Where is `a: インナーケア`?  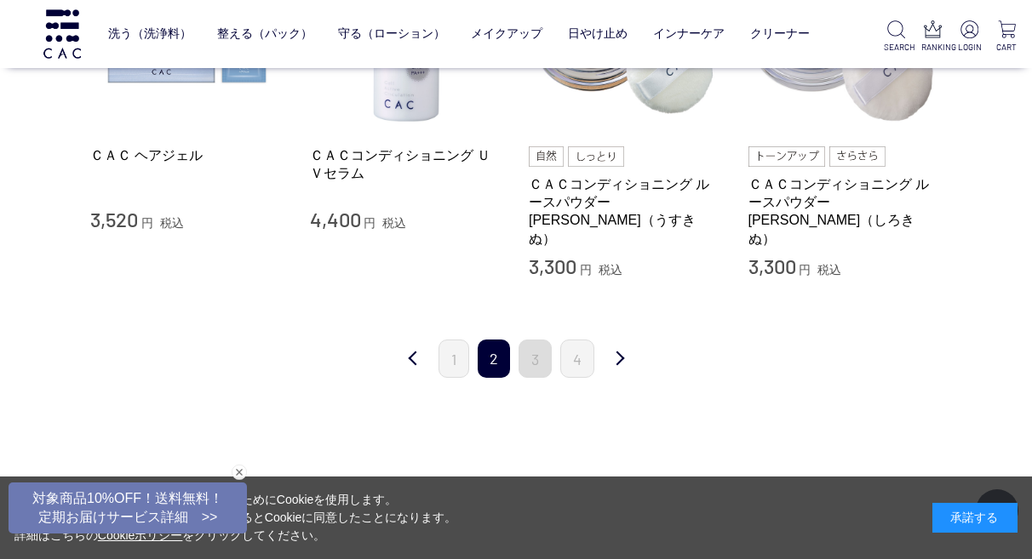
a: インナーケア is located at coordinates (689, 34).